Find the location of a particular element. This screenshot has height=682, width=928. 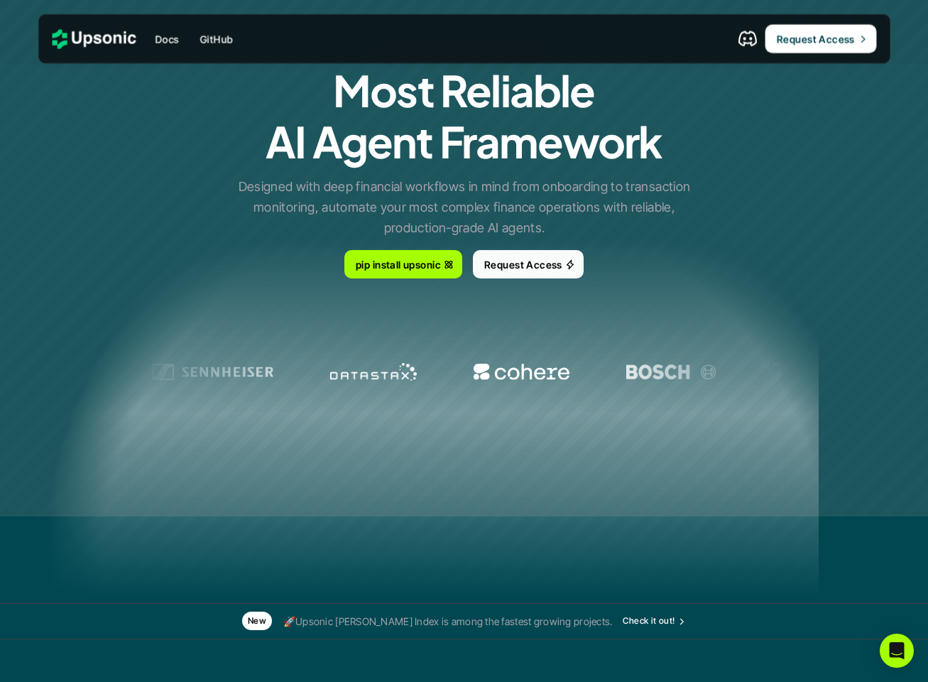

h1: Most Reliable AI Agent Framework is located at coordinates (464, 116).